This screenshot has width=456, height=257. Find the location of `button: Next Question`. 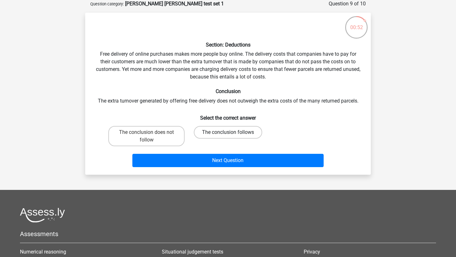

button: Next Question is located at coordinates (228, 160).